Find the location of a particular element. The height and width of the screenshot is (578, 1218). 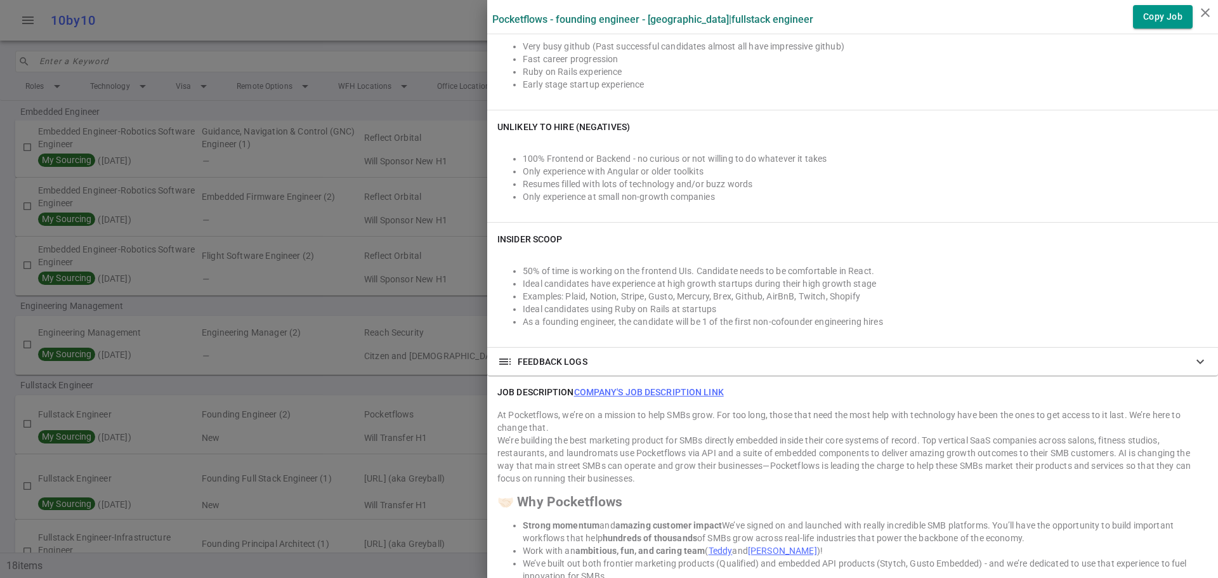

li: Ideal candidates using Ruby on Rails at startups is located at coordinates (865, 309).